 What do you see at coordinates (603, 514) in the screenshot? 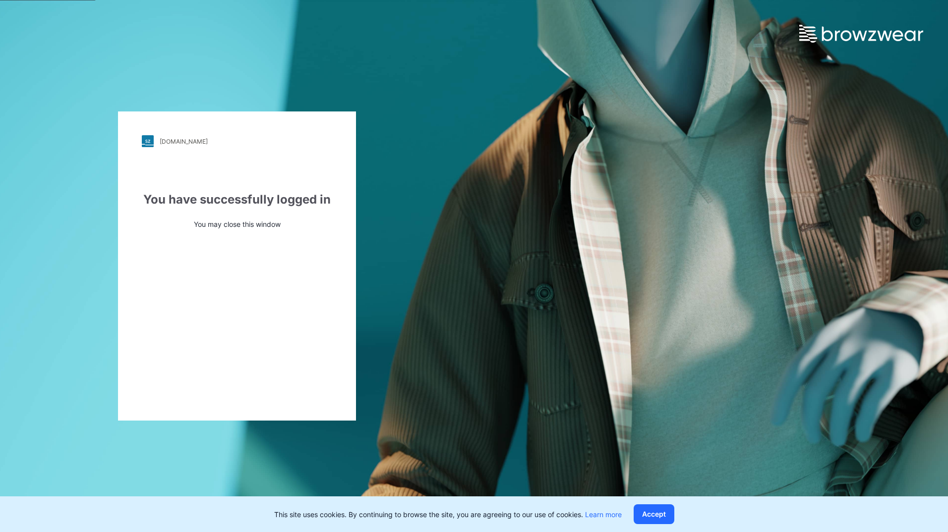
I see `a: Learn more` at bounding box center [603, 514].